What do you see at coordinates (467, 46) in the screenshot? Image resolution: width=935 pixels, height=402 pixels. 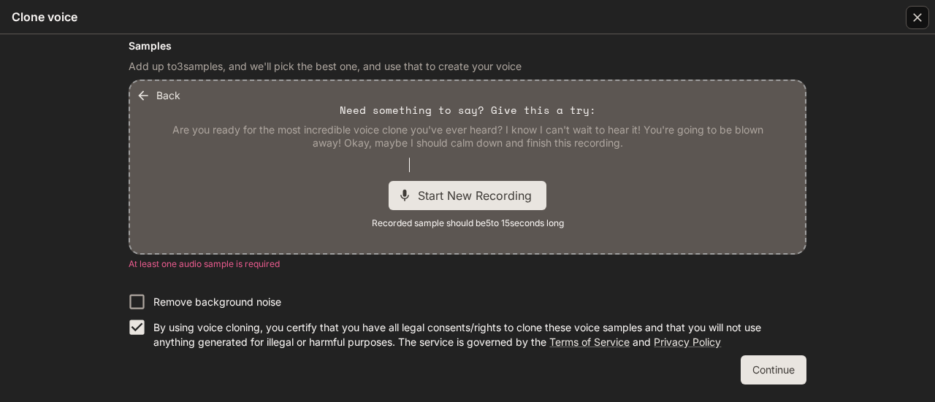 I see `h6: Samples` at bounding box center [467, 46].